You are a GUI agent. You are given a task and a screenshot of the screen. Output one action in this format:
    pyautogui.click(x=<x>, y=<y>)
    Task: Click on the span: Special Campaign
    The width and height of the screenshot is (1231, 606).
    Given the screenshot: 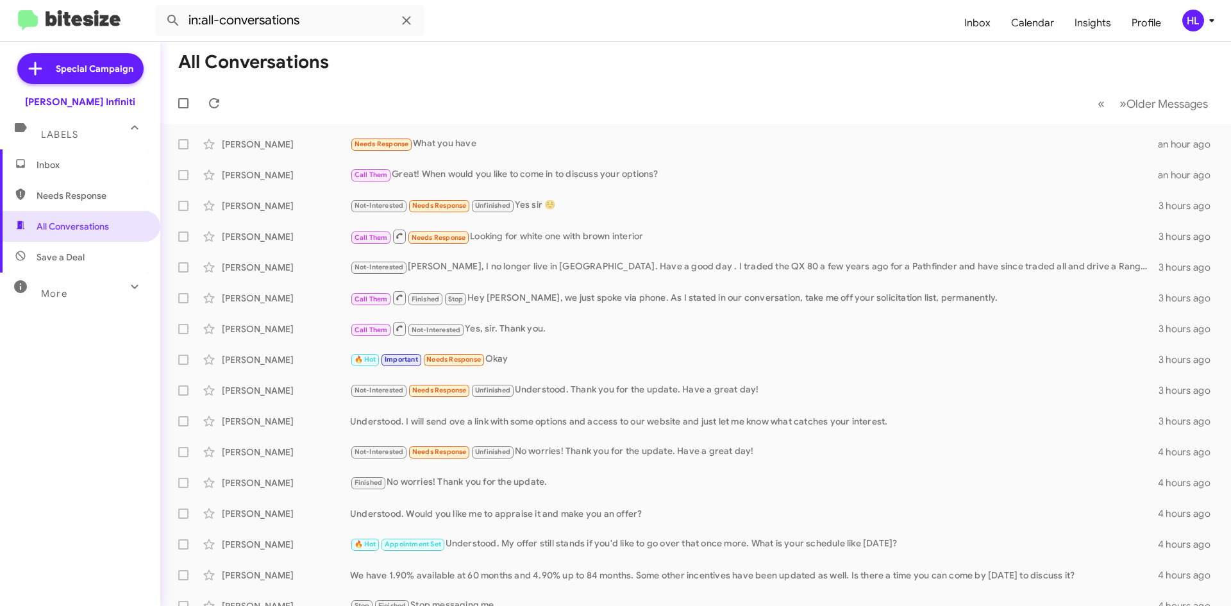 What is the action you would take?
    pyautogui.click(x=94, y=69)
    